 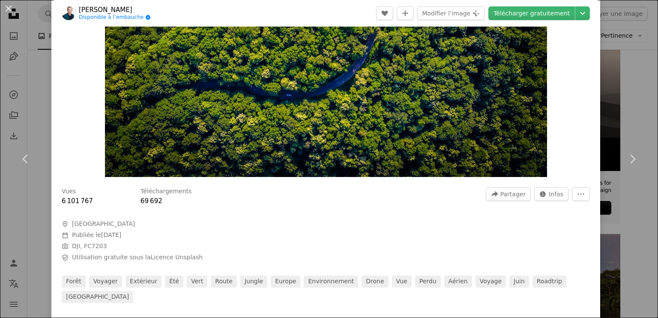 I want to click on time: 25 juin 2020 à 09:20:58 UTC+2, so click(x=111, y=235).